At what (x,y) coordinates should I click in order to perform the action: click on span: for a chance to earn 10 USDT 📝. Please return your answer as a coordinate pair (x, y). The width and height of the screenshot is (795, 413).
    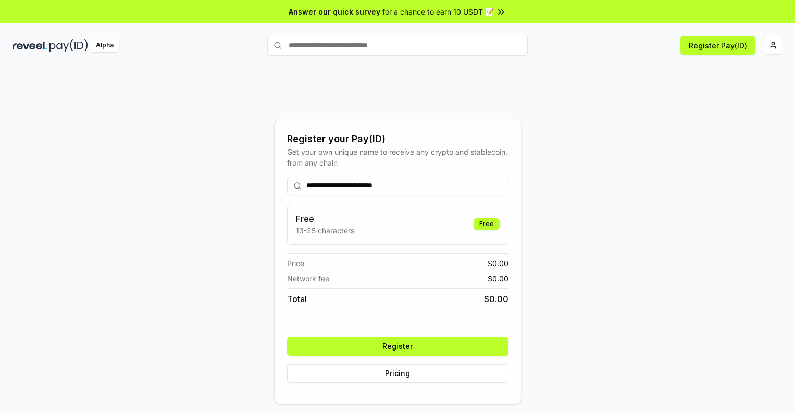
    Looking at the image, I should click on (438, 11).